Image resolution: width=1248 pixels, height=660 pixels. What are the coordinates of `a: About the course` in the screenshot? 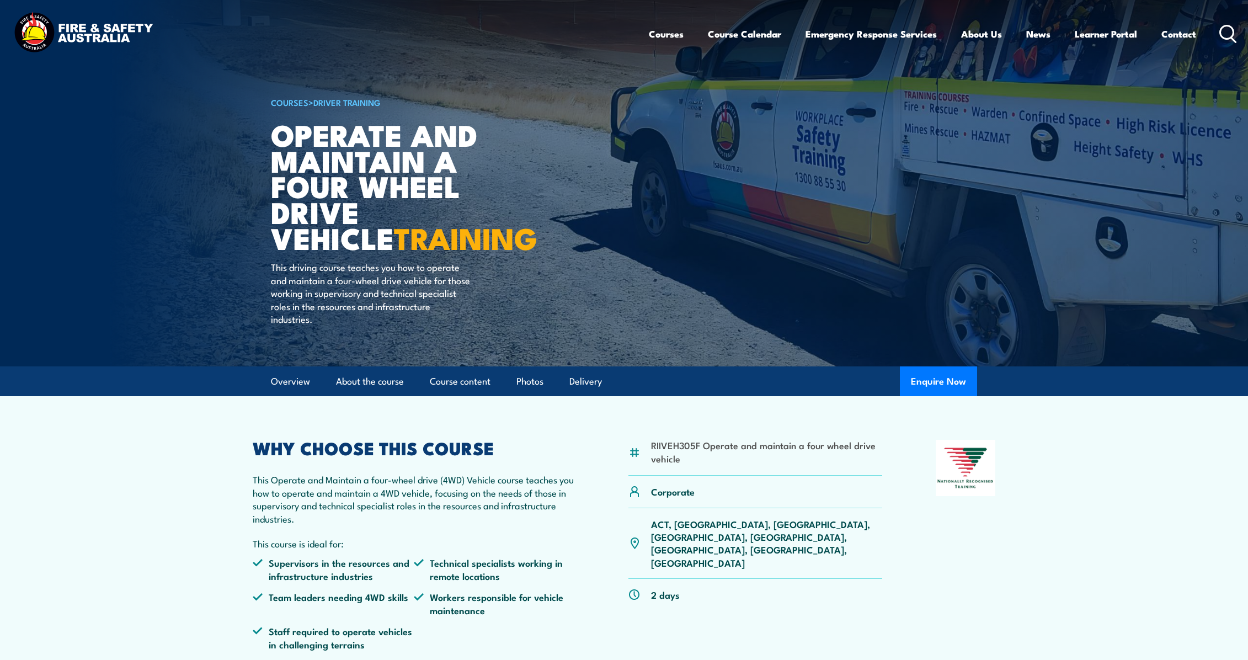 It's located at (370, 381).